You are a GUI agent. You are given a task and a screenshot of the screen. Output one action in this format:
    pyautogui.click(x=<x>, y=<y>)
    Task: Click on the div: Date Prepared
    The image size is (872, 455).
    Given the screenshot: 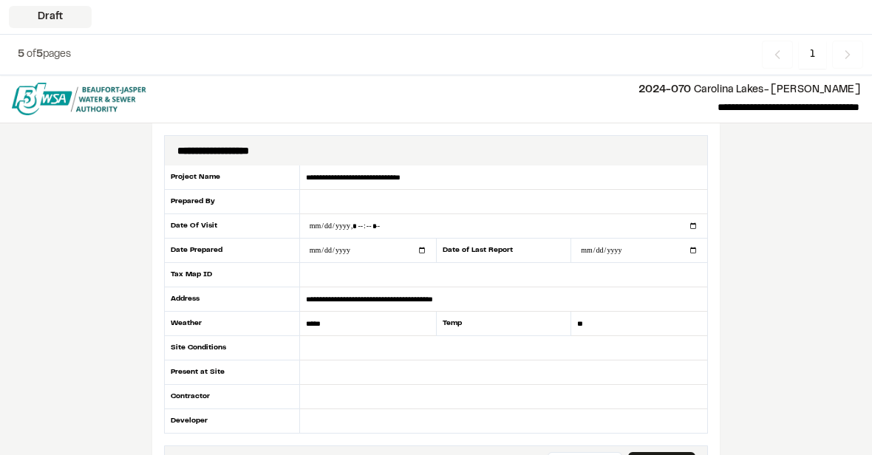 What is the action you would take?
    pyautogui.click(x=232, y=251)
    